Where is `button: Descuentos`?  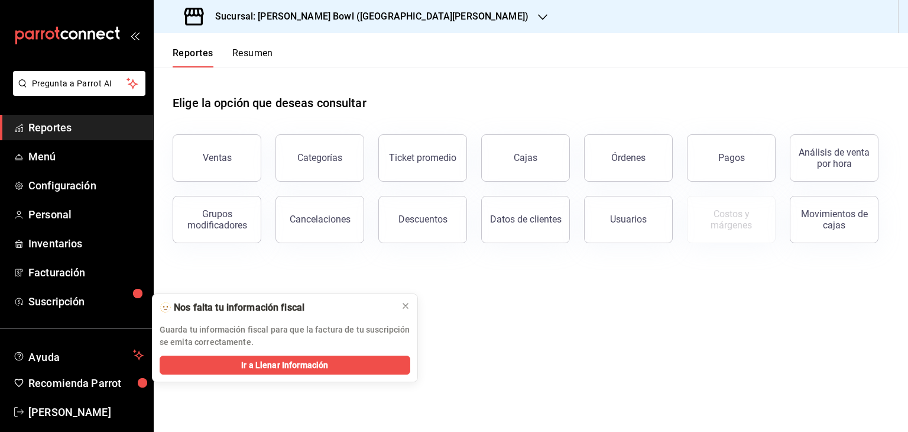 button: Descuentos is located at coordinates (423, 219).